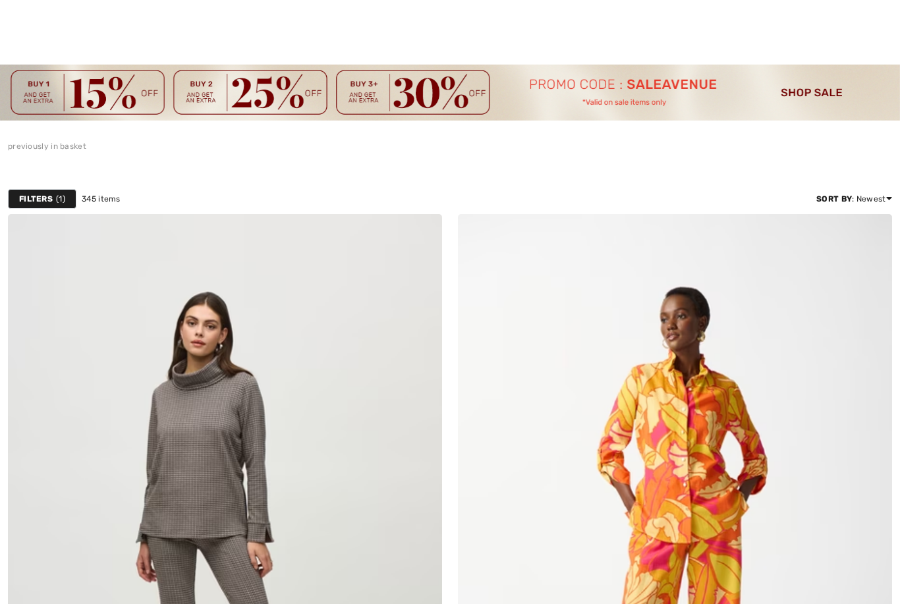 This screenshot has width=900, height=604. I want to click on strong: Sort By, so click(834, 199).